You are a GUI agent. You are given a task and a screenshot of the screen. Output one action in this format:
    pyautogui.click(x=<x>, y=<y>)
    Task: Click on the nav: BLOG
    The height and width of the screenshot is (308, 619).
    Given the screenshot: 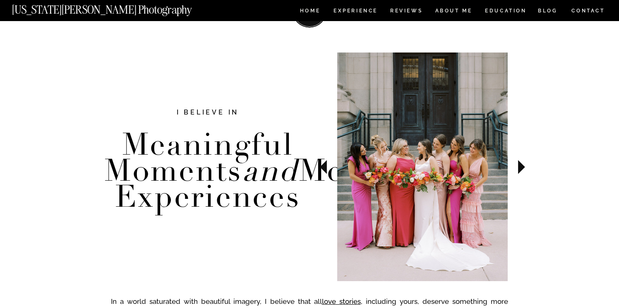 What is the action you would take?
    pyautogui.click(x=547, y=12)
    